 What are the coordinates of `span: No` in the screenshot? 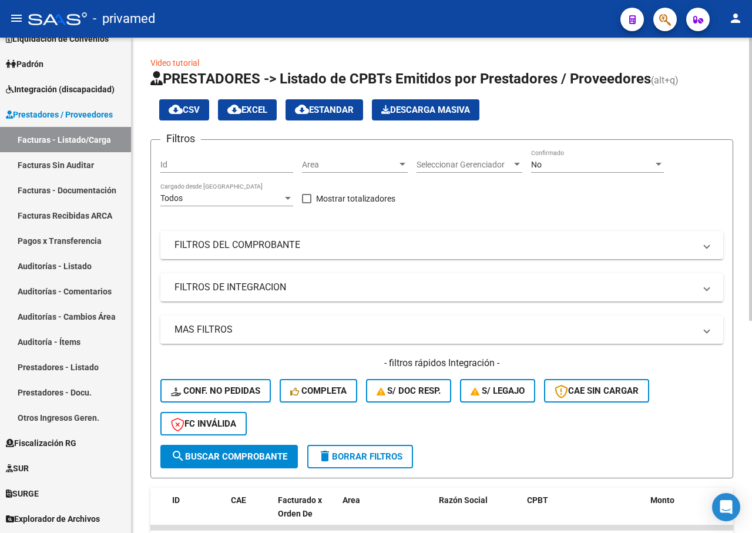 It's located at (537, 165).